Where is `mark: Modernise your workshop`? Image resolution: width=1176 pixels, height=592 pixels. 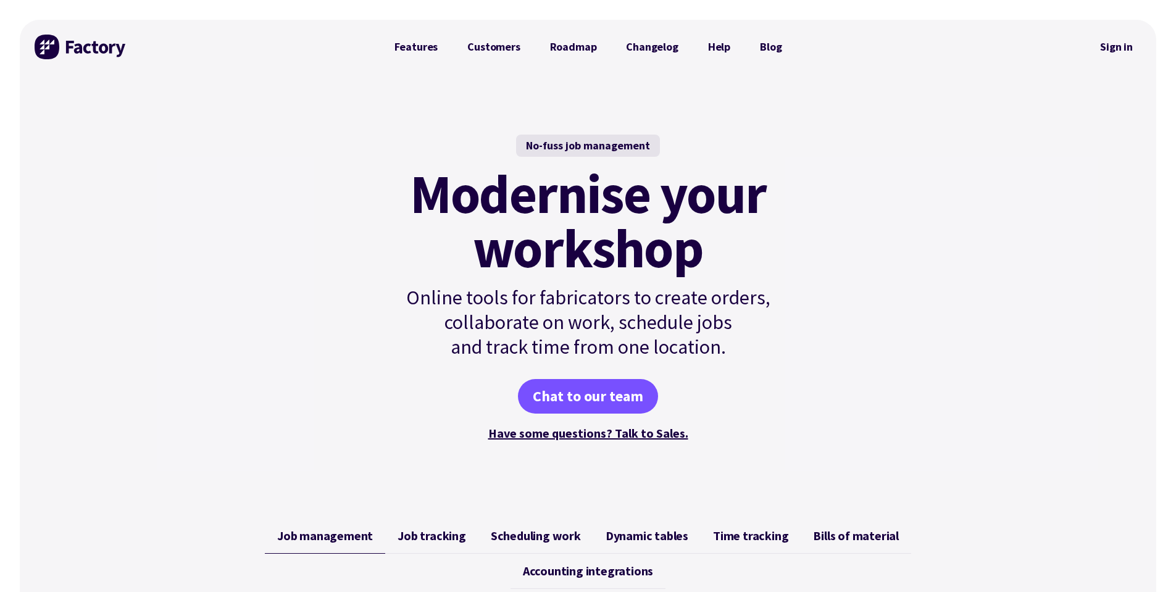
mark: Modernise your workshop is located at coordinates (588, 221).